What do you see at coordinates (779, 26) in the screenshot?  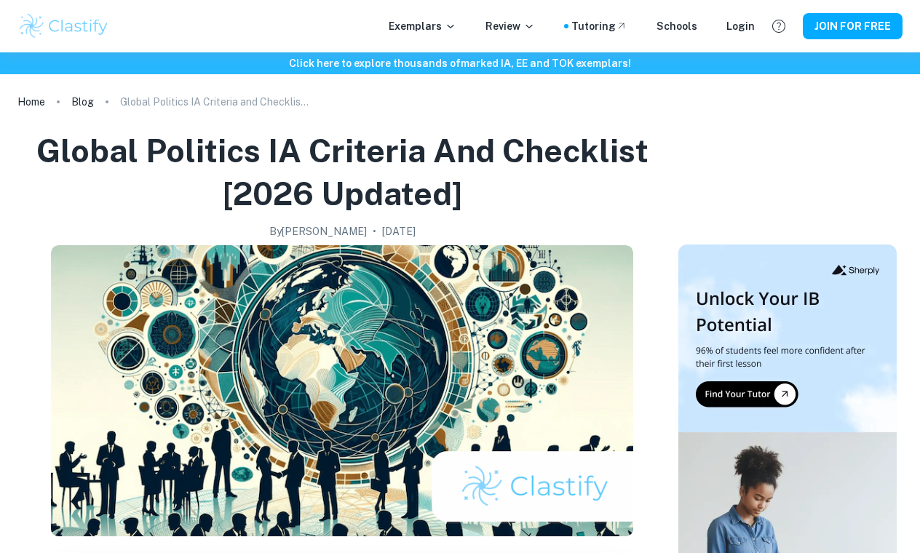 I see `button: Help and Feedback` at bounding box center [779, 26].